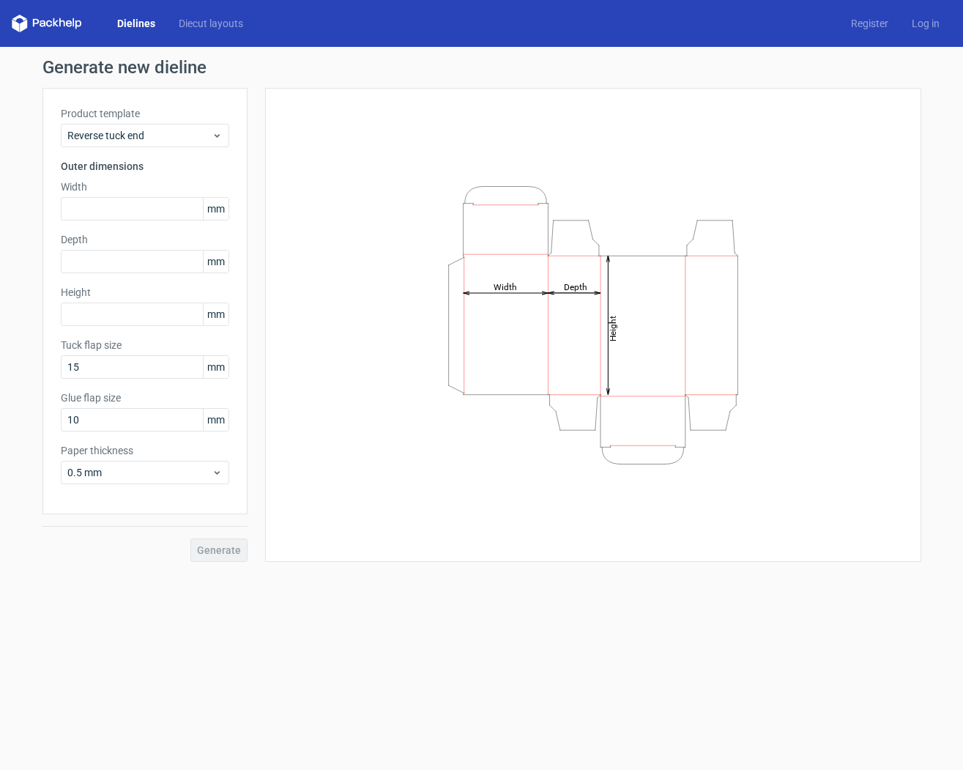  I want to click on label: Depth, so click(145, 240).